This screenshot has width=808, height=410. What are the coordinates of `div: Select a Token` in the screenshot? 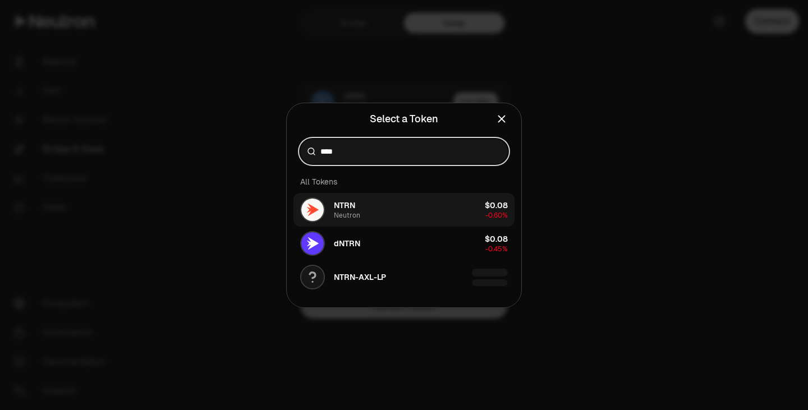 It's located at (404, 119).